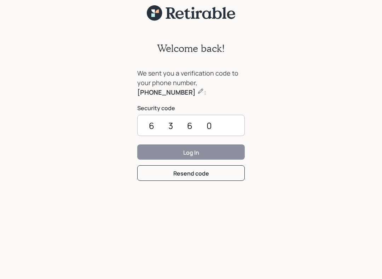 The width and height of the screenshot is (382, 279). I want to click on div: Log In, so click(191, 153).